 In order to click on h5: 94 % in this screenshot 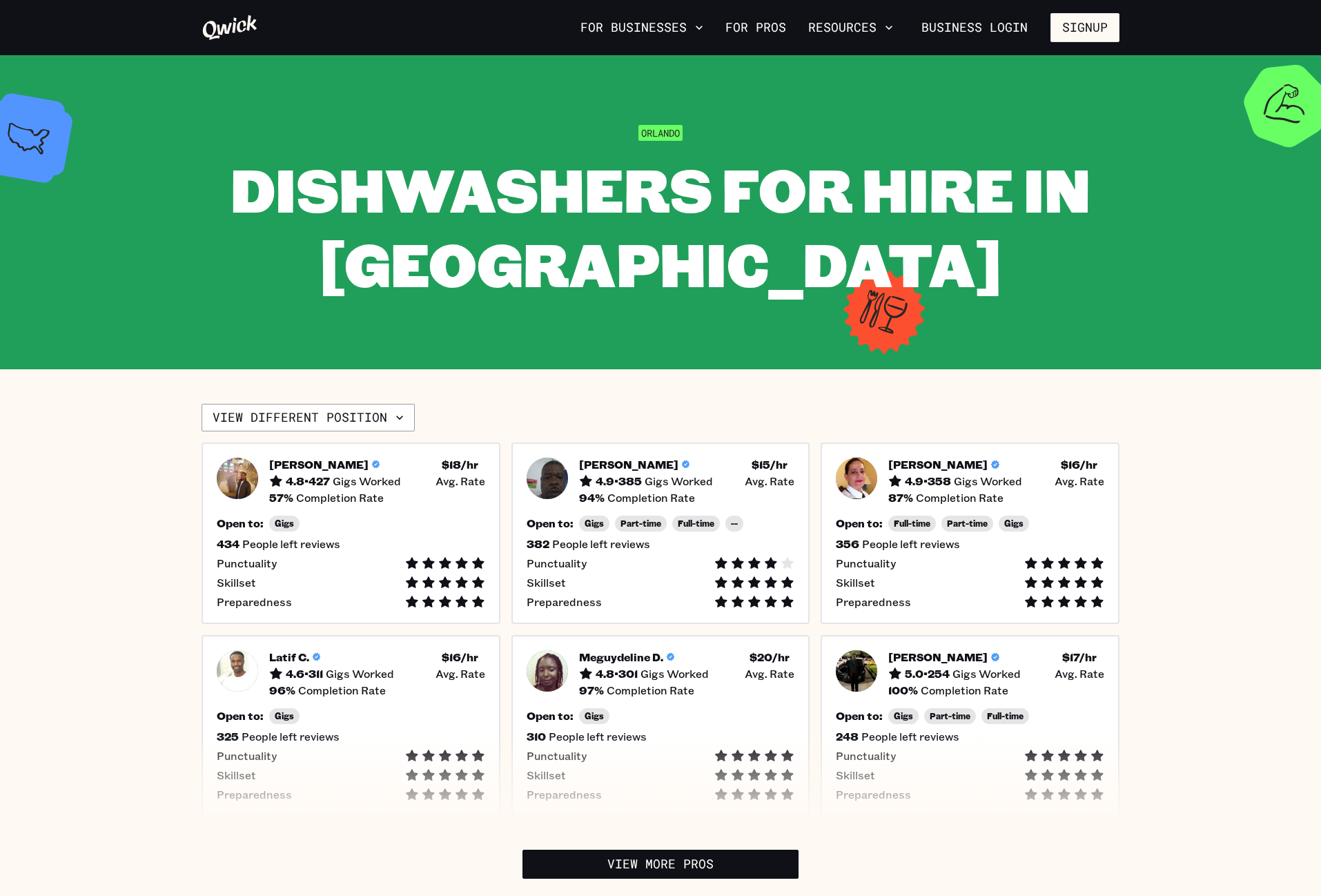, I will do `click(592, 498)`.